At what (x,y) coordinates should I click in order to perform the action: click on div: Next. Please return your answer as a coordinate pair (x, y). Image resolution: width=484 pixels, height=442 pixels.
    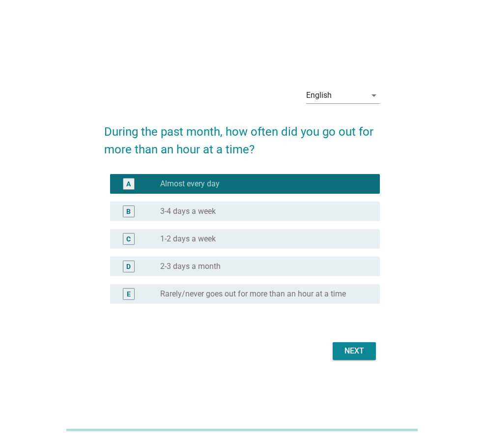
    Looking at the image, I should click on (354, 351).